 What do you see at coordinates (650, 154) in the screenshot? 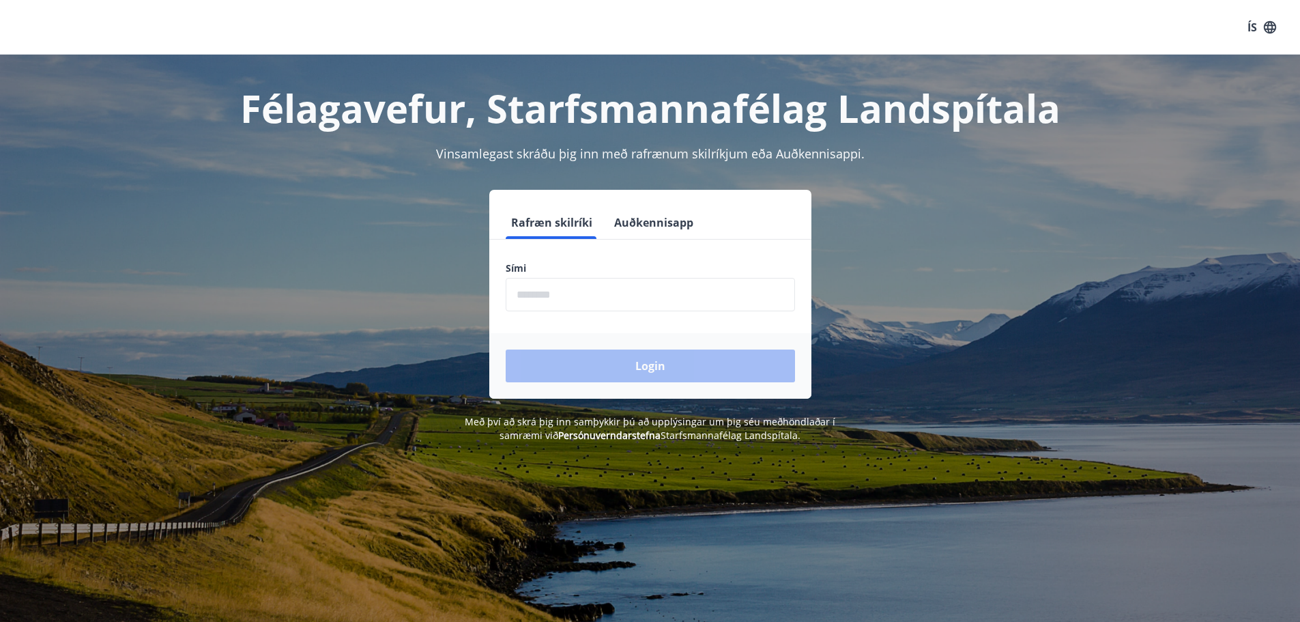
I see `span: Vinsamlegast skráðu þig inn með rafrænum skilríkjum eða Auðkennisappi.` at bounding box center [650, 154].